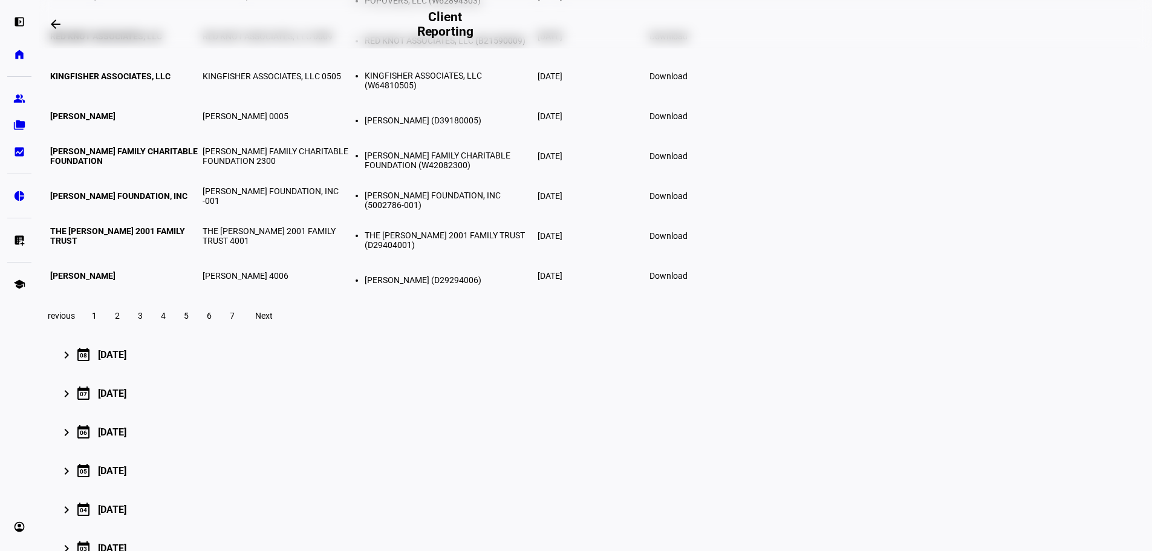 Image resolution: width=1152 pixels, height=551 pixels. I want to click on button: 2, so click(117, 316).